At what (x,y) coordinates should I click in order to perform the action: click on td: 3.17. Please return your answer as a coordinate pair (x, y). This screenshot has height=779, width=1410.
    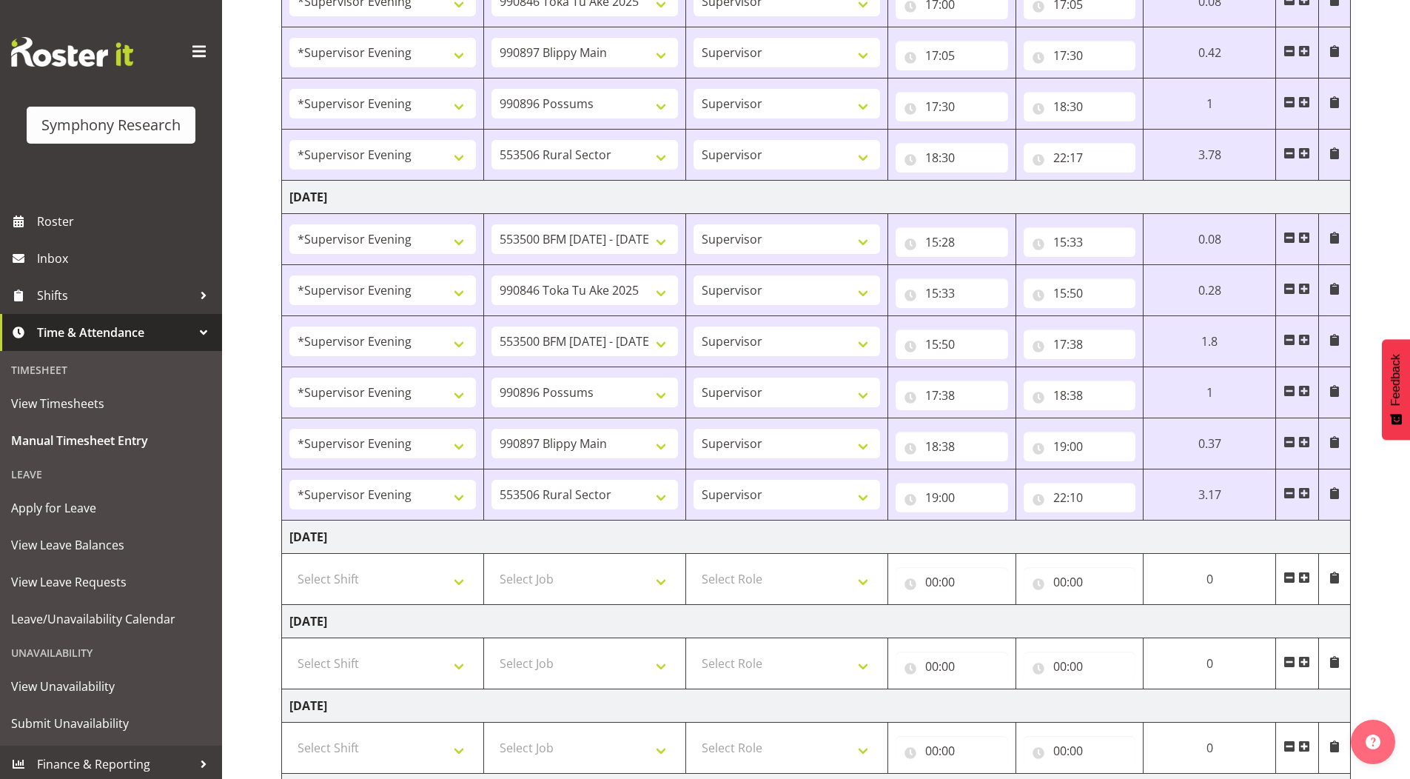
    Looking at the image, I should click on (1209, 494).